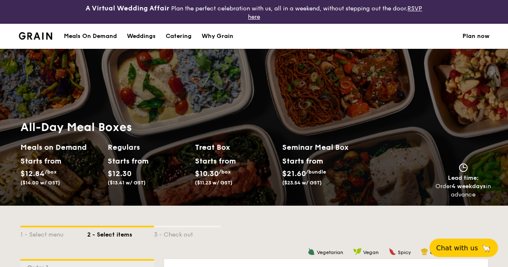 The width and height of the screenshot is (508, 267). What do you see at coordinates (469, 186) in the screenshot?
I see `strong: 4 weekdays` at bounding box center [469, 186].